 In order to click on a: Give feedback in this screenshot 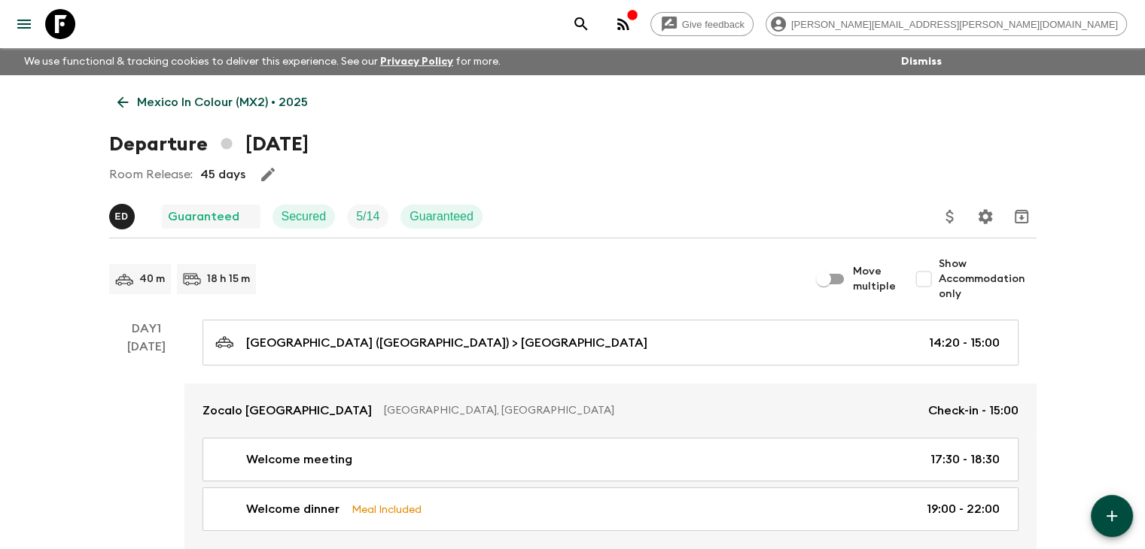, I will do `click(701, 24)`.